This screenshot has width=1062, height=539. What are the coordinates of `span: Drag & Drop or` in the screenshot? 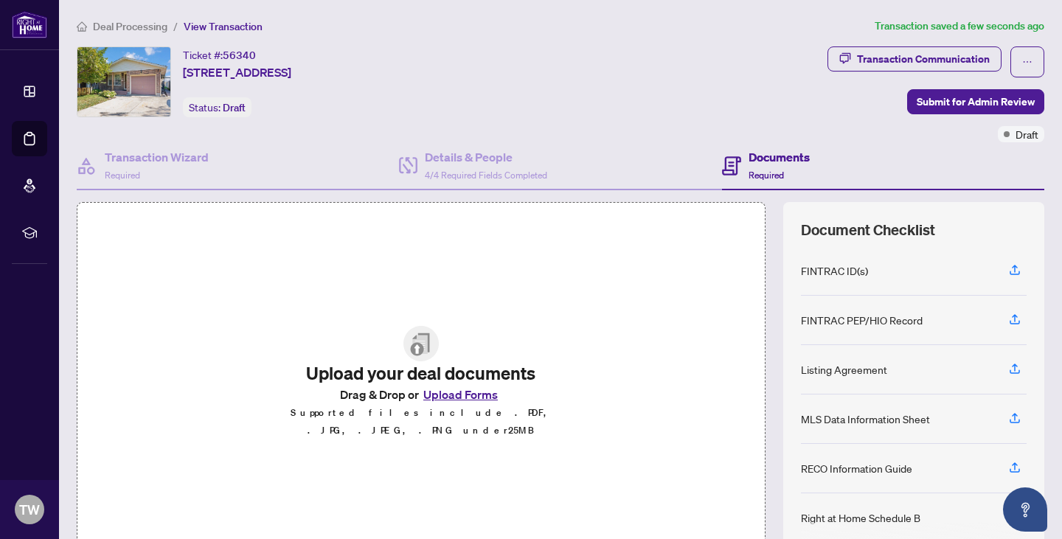 It's located at (421, 394).